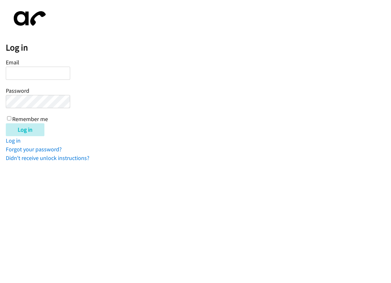  Describe the element at coordinates (30, 119) in the screenshot. I see `label: Remember me` at that location.